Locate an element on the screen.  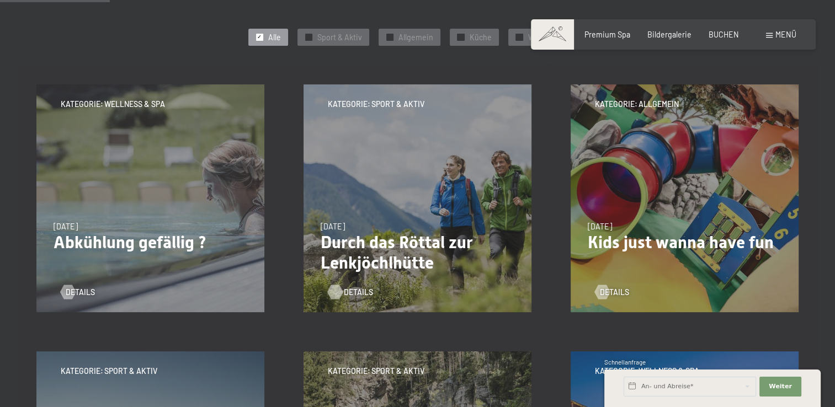
span: Abkühlung gefällig ? is located at coordinates (130, 242).